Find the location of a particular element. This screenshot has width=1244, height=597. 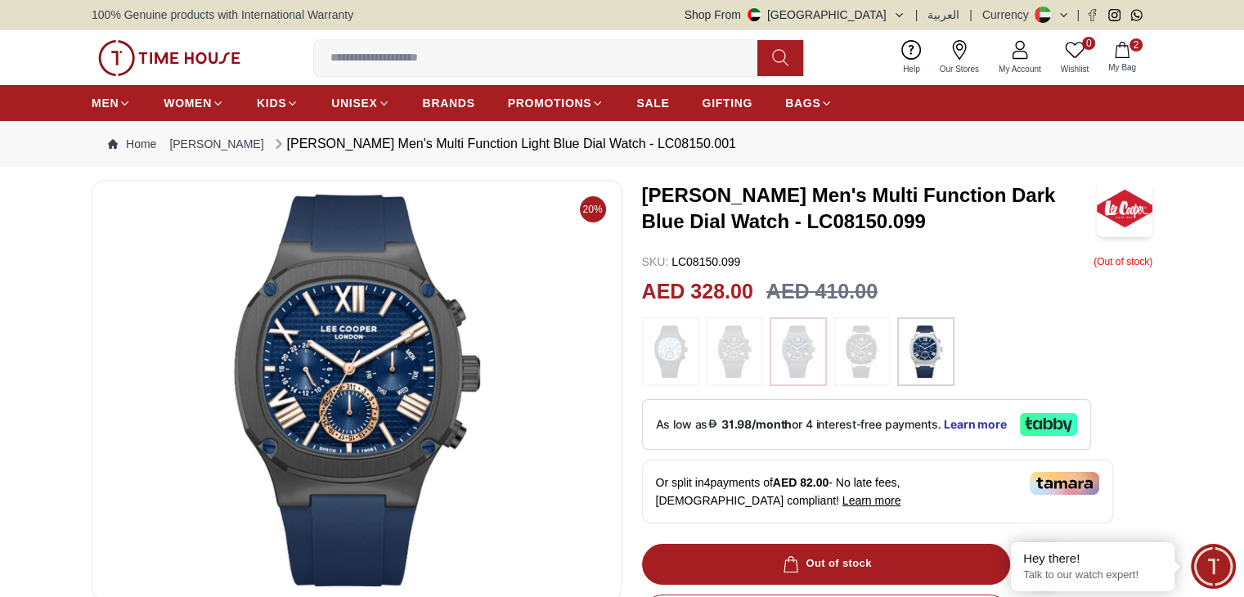

span: SALE is located at coordinates (653, 103).